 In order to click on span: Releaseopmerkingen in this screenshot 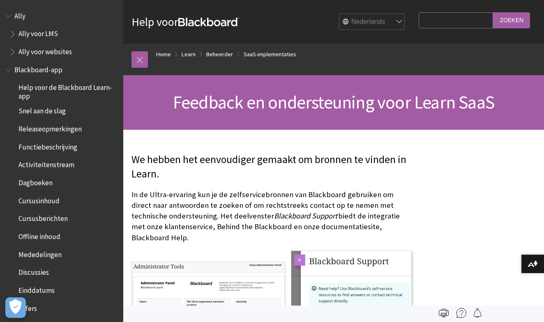, I will do `click(50, 127)`.